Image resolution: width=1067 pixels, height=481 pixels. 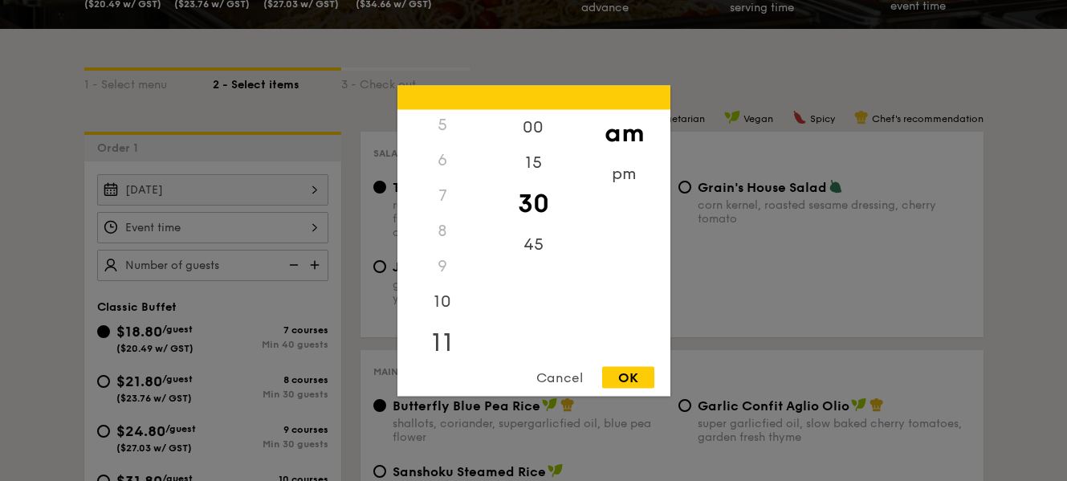 What do you see at coordinates (533, 162) in the screenshot?
I see `div: 15` at bounding box center [533, 162].